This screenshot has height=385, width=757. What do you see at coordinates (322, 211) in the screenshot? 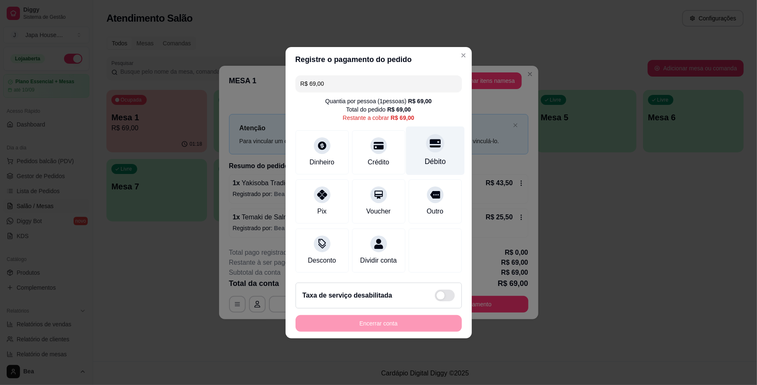
I see `div: Pix` at bounding box center [322, 211].